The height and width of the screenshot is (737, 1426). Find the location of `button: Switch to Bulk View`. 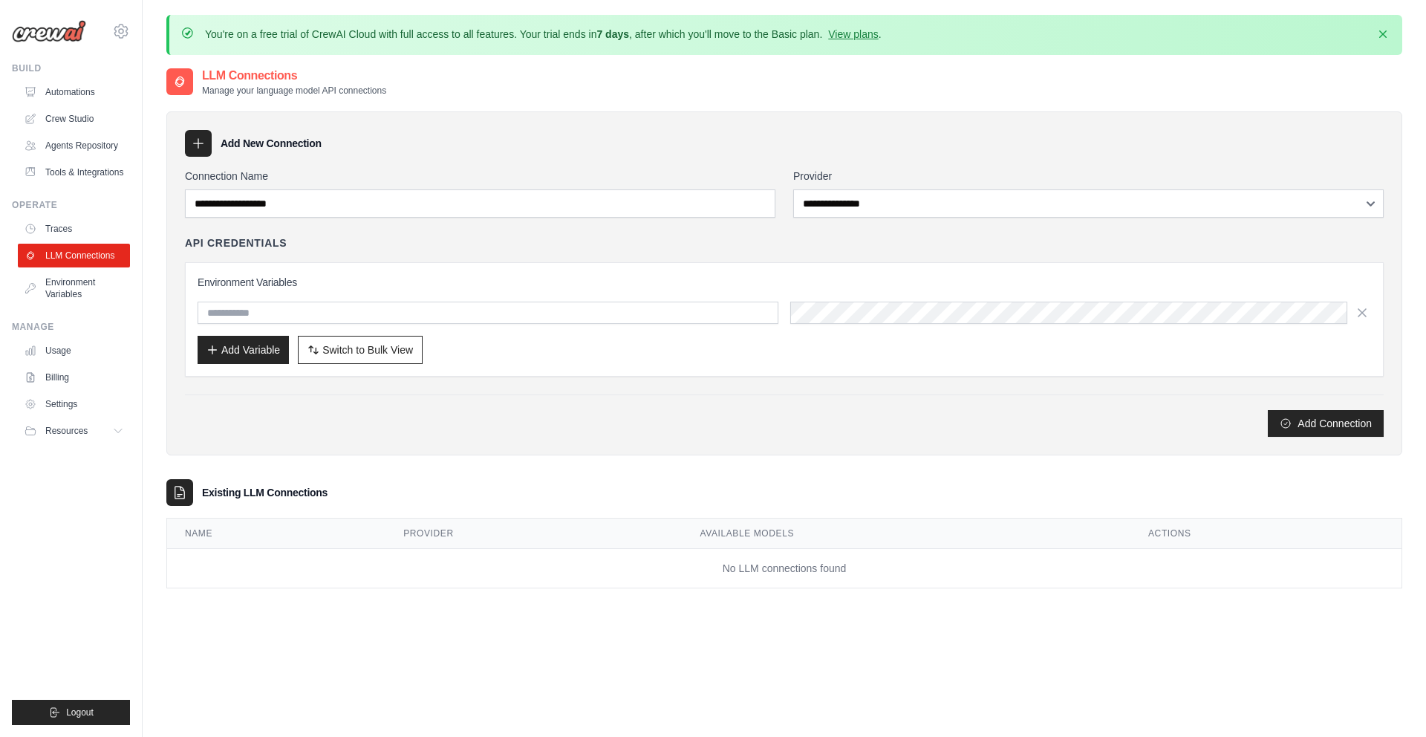

button: Switch to Bulk View is located at coordinates (360, 350).